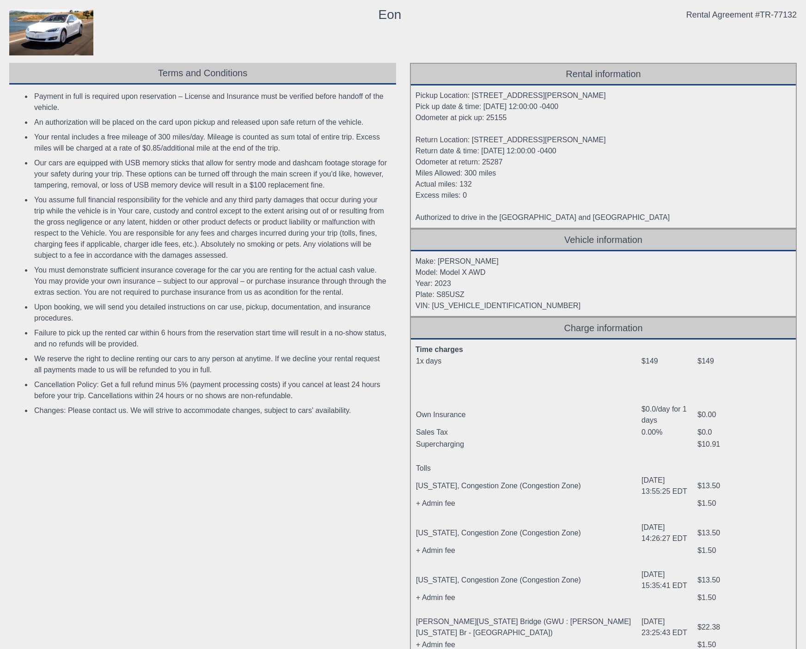 This screenshot has width=806, height=649. I want to click on div: Terms and Conditions, so click(202, 73).